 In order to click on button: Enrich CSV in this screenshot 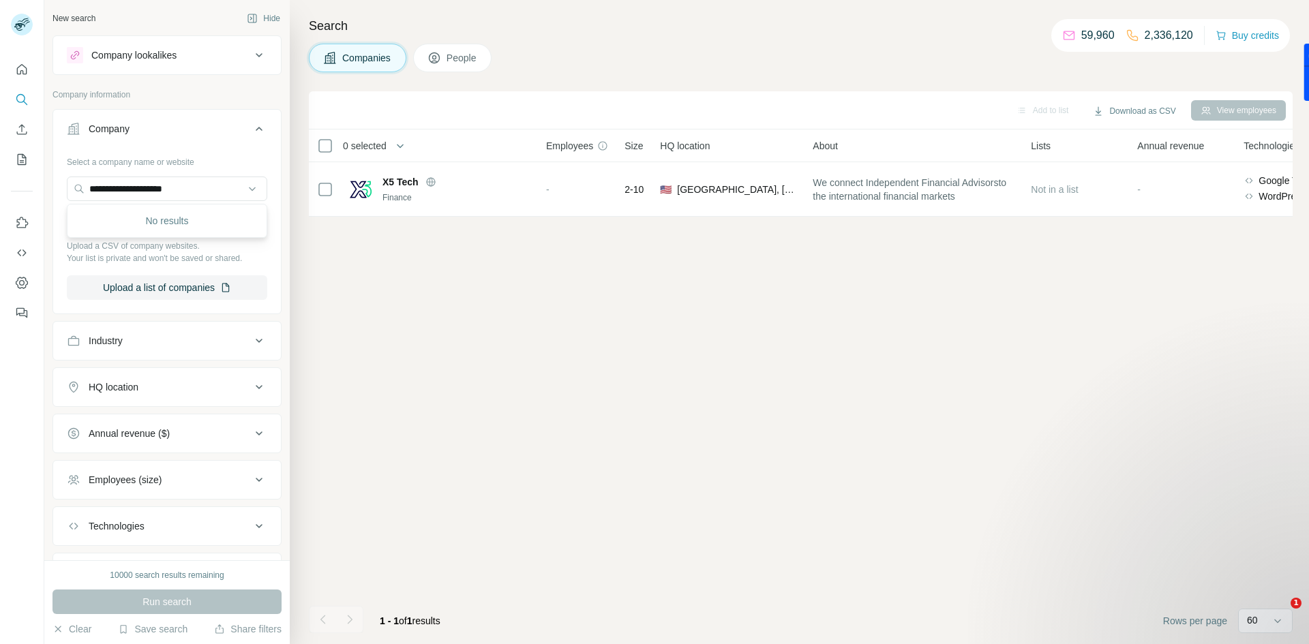, I will do `click(22, 130)`.